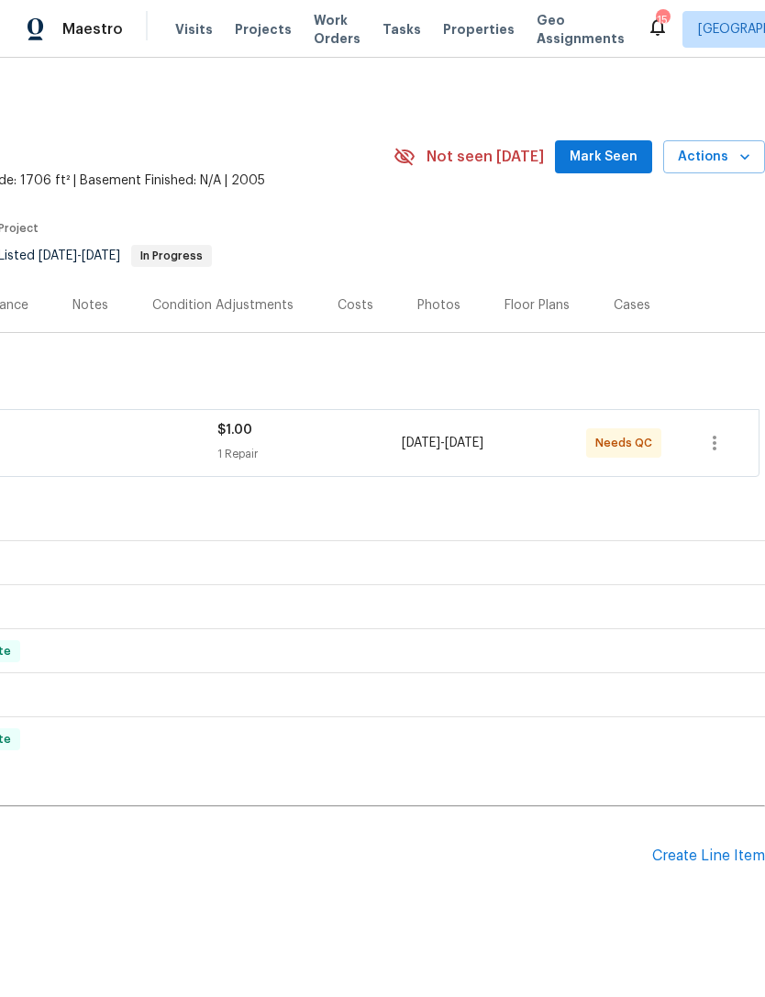  Describe the element at coordinates (90, 305) in the screenshot. I see `div: Notes` at that location.